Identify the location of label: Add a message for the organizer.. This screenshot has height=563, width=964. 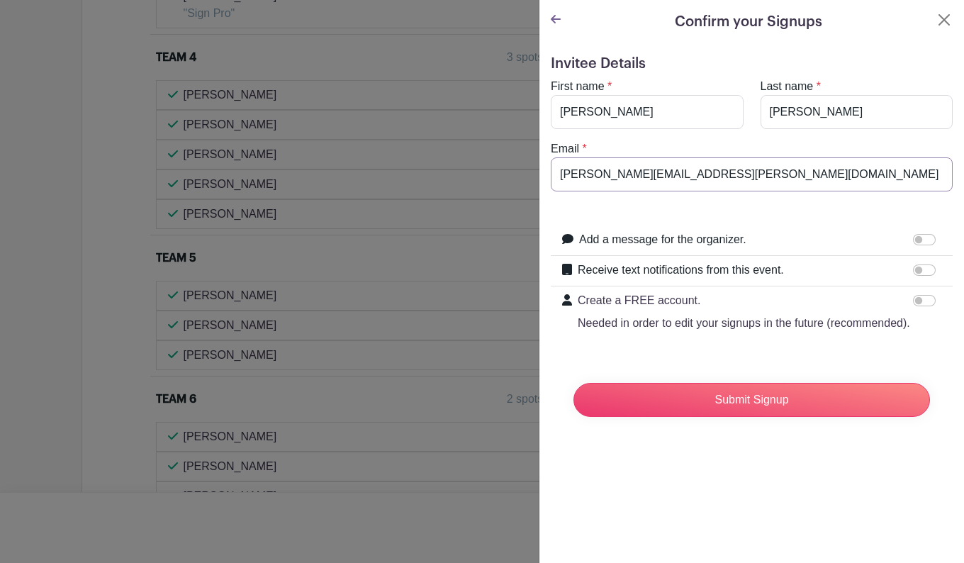
(662, 239).